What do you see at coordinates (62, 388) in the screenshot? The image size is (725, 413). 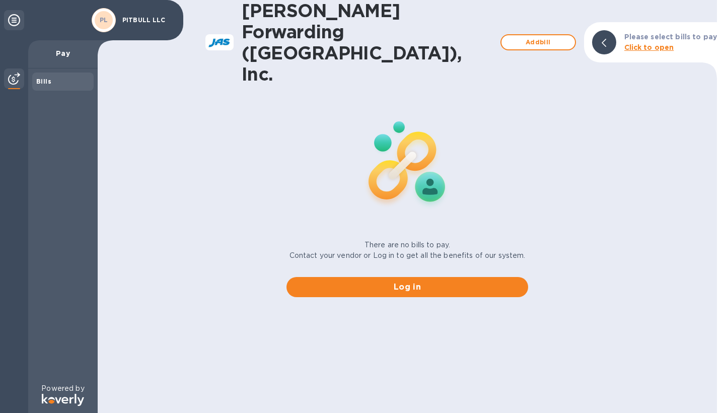 I see `p: Powered by` at bounding box center [62, 388].